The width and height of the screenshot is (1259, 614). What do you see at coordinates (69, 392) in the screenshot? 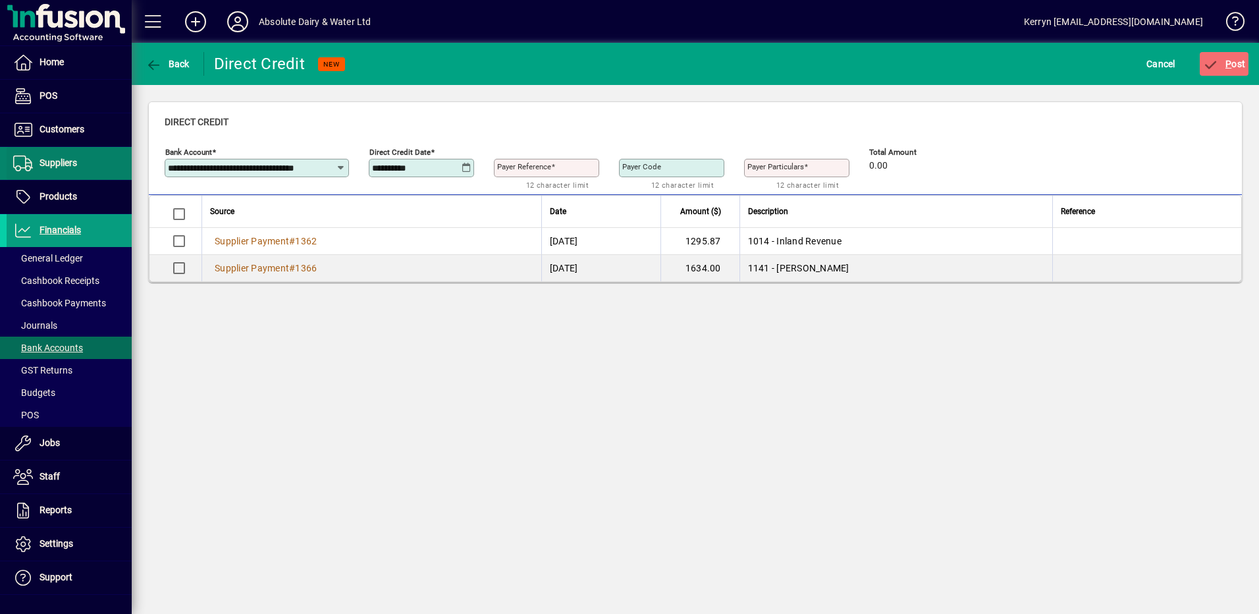
I see `a: Budgets` at bounding box center [69, 392].